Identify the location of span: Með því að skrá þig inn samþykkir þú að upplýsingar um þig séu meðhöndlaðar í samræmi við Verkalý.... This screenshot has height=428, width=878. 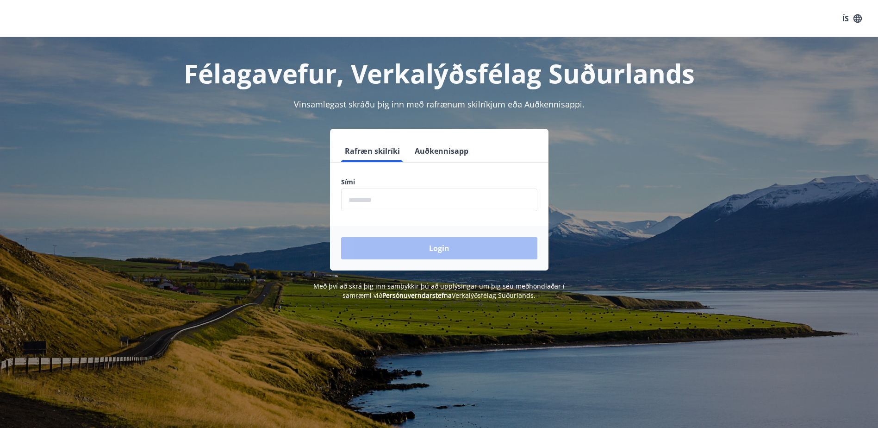
(439, 290).